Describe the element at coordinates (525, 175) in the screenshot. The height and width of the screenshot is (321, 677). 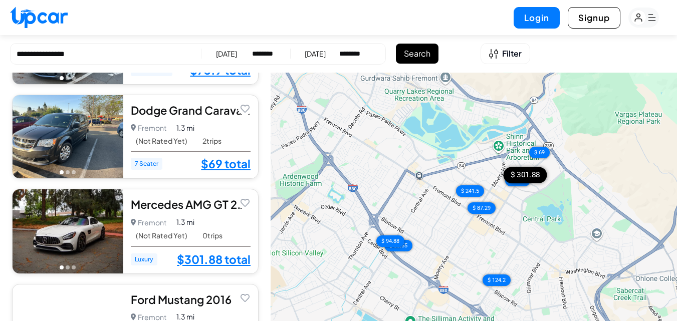
I see `div: $ 301.88` at that location.